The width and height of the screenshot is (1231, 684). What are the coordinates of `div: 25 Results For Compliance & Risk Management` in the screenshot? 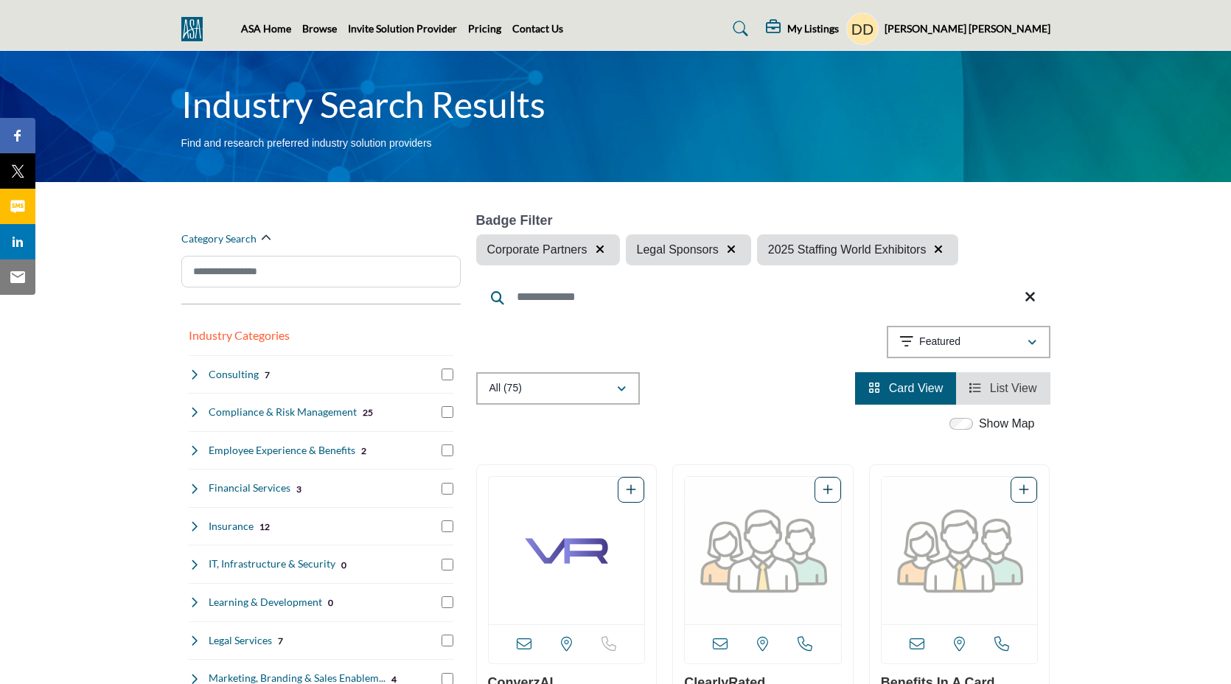 It's located at (368, 412).